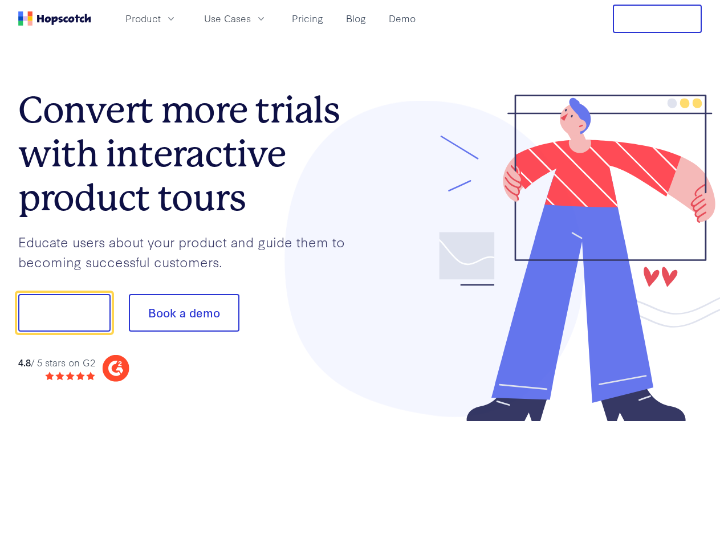 This screenshot has width=720, height=547. Describe the element at coordinates (307, 18) in the screenshot. I see `a: Pricing` at that location.